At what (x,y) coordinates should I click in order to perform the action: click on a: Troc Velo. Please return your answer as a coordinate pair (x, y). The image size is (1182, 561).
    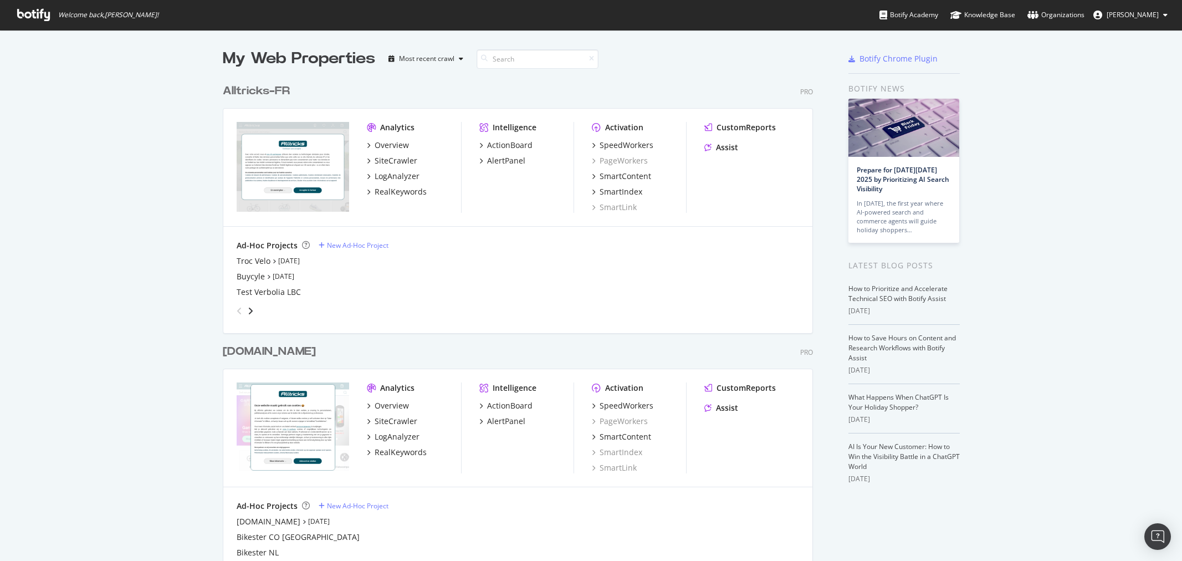
    Looking at the image, I should click on (253, 261).